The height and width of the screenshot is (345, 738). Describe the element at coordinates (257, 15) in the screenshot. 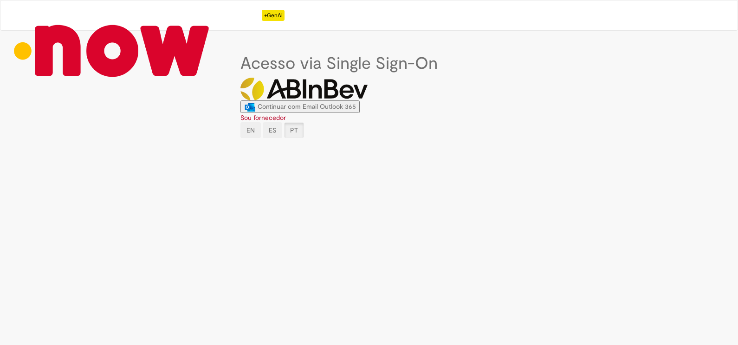

I see `ul: Menu Cabeçalho` at that location.